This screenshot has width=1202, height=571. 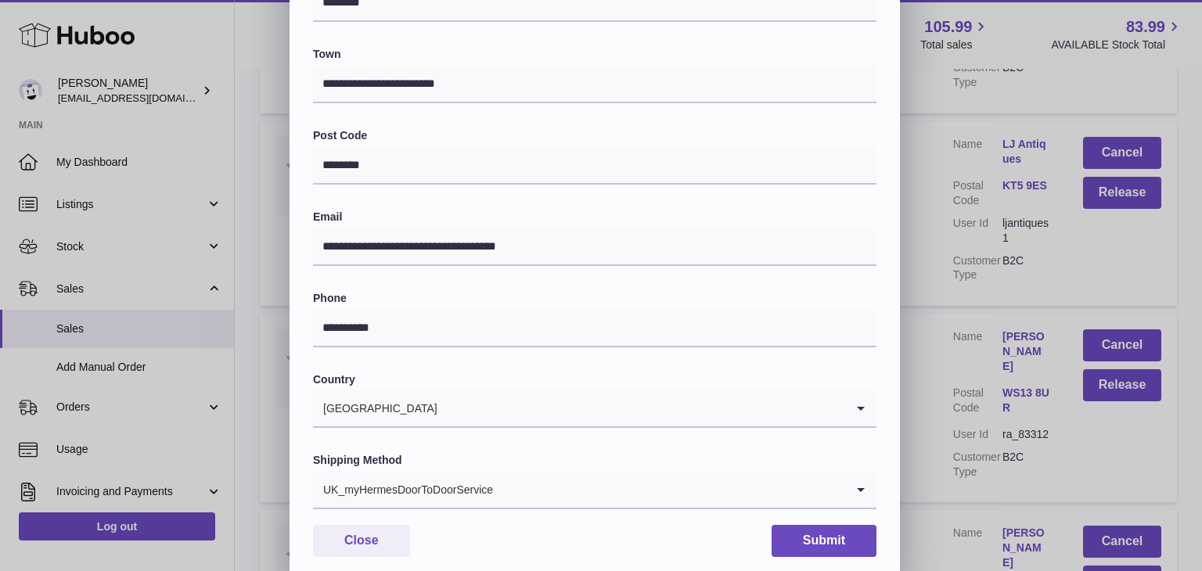 What do you see at coordinates (595, 54) in the screenshot?
I see `label: Town` at bounding box center [595, 54].